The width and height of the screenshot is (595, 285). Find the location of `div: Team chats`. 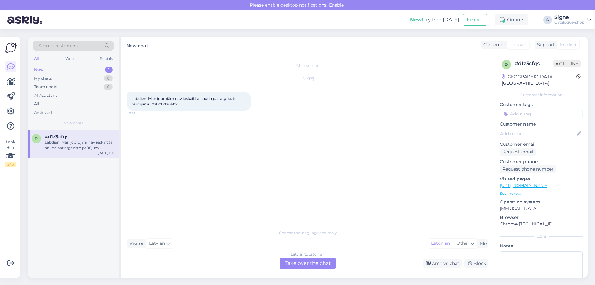

div: Team chats is located at coordinates (46, 87).